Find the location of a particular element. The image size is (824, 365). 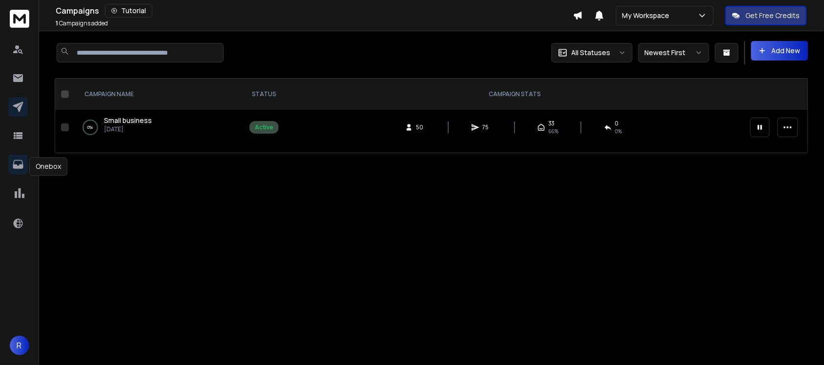

div: Active is located at coordinates (264, 127).